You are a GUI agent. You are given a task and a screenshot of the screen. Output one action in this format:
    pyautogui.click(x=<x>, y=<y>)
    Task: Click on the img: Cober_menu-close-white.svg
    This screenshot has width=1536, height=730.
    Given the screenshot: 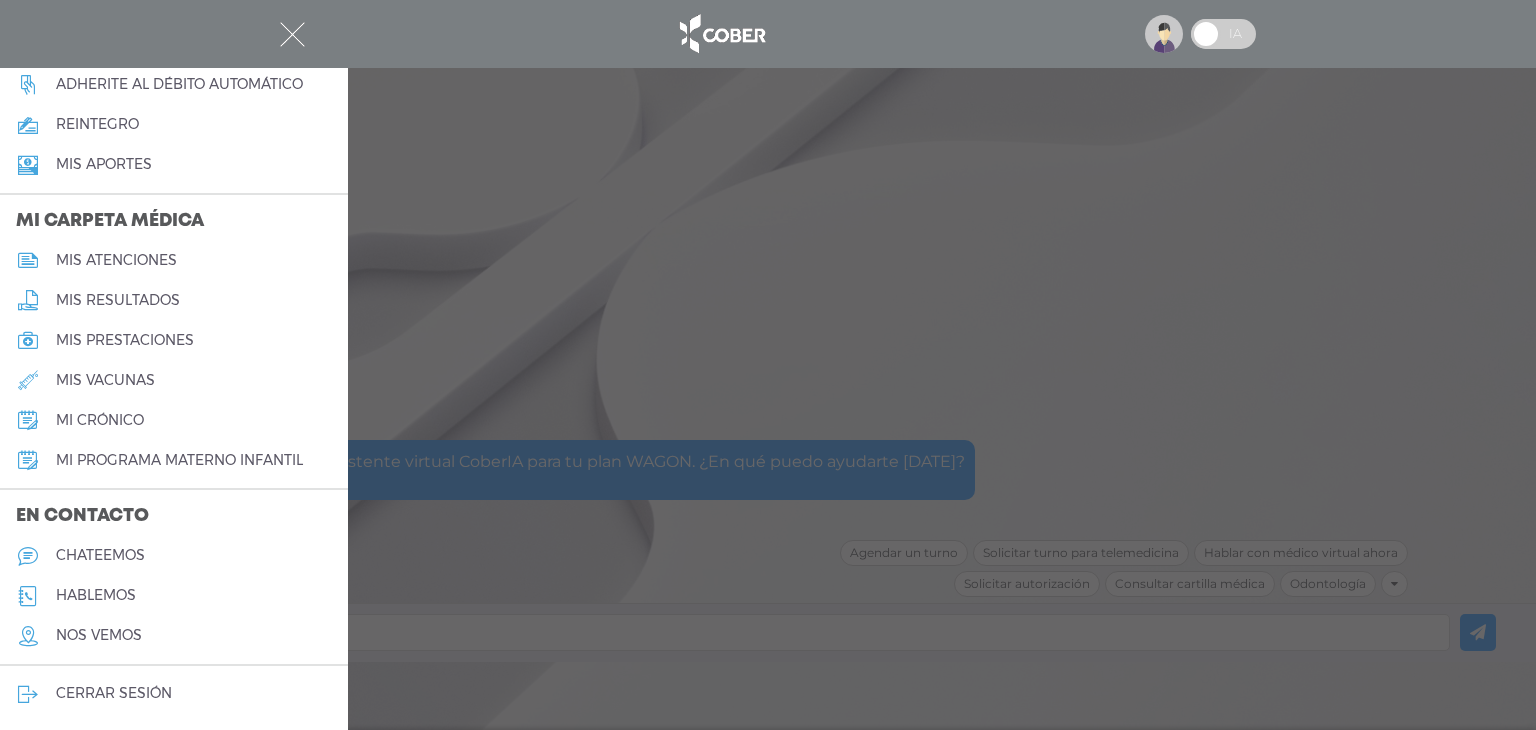 What is the action you would take?
    pyautogui.click(x=292, y=34)
    